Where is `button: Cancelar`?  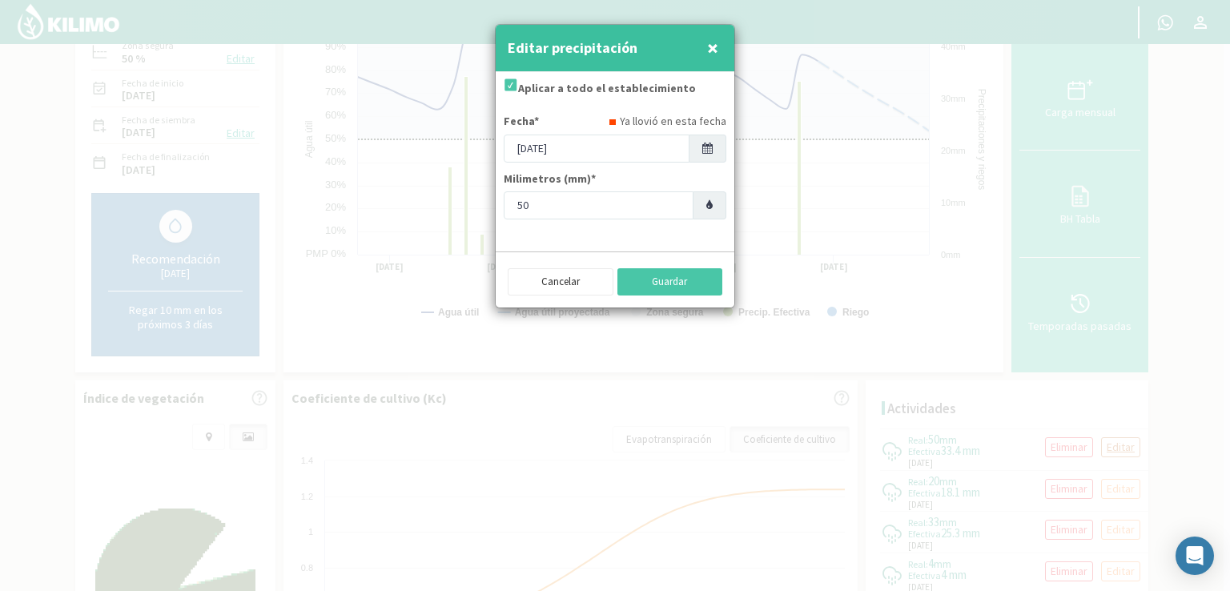 button: Cancelar is located at coordinates (561, 282).